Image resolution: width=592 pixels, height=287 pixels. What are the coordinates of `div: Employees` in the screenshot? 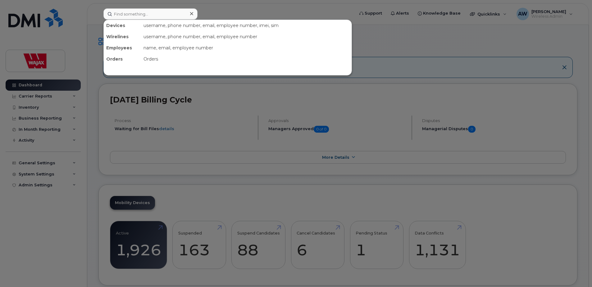 It's located at (122, 48).